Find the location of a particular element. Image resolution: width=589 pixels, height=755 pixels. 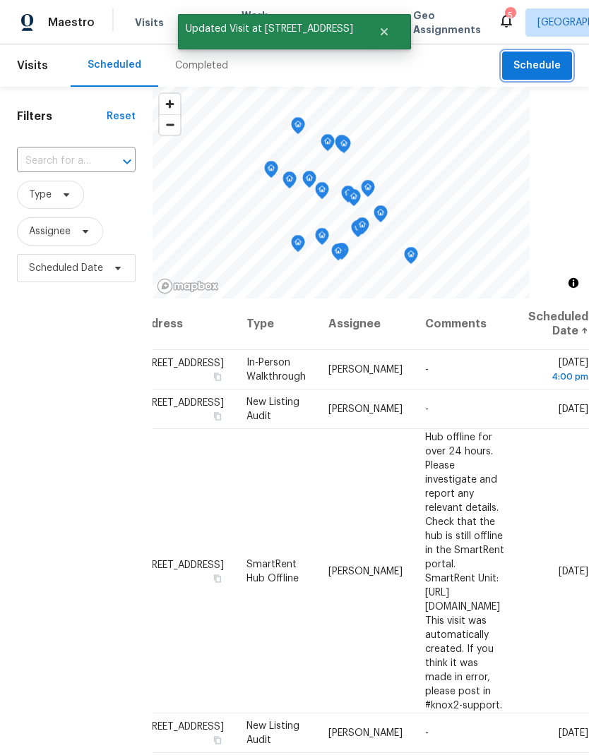

button: Close is located at coordinates (384, 32).